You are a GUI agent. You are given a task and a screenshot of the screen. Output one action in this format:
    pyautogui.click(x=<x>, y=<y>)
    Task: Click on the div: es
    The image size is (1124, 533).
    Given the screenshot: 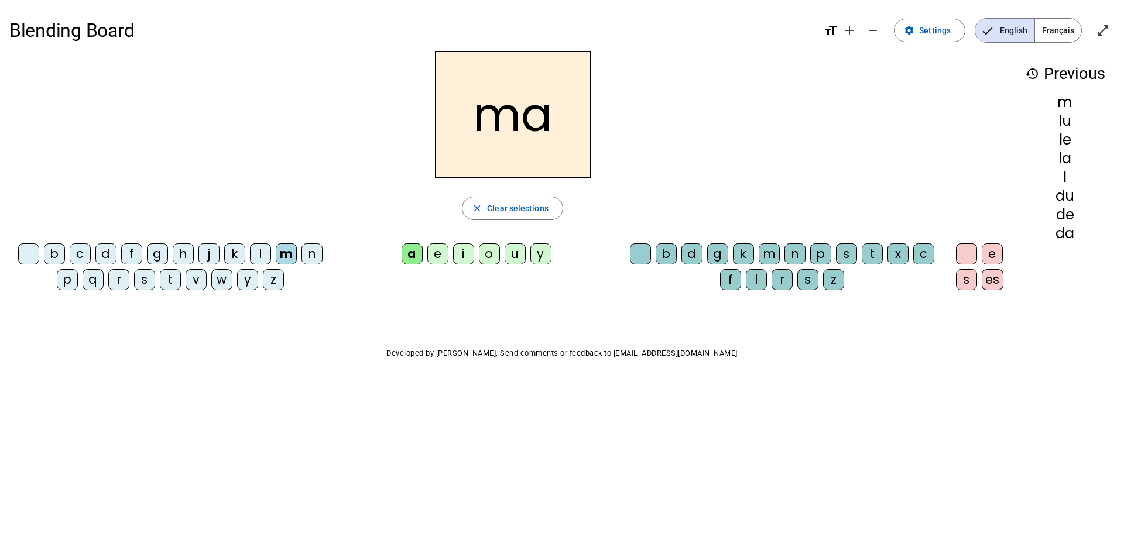 What is the action you would take?
    pyautogui.click(x=992, y=280)
    